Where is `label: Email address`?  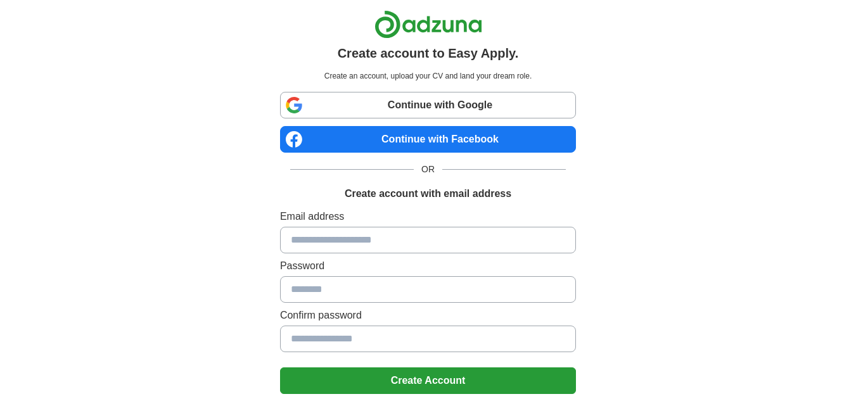
label: Email address is located at coordinates (428, 217).